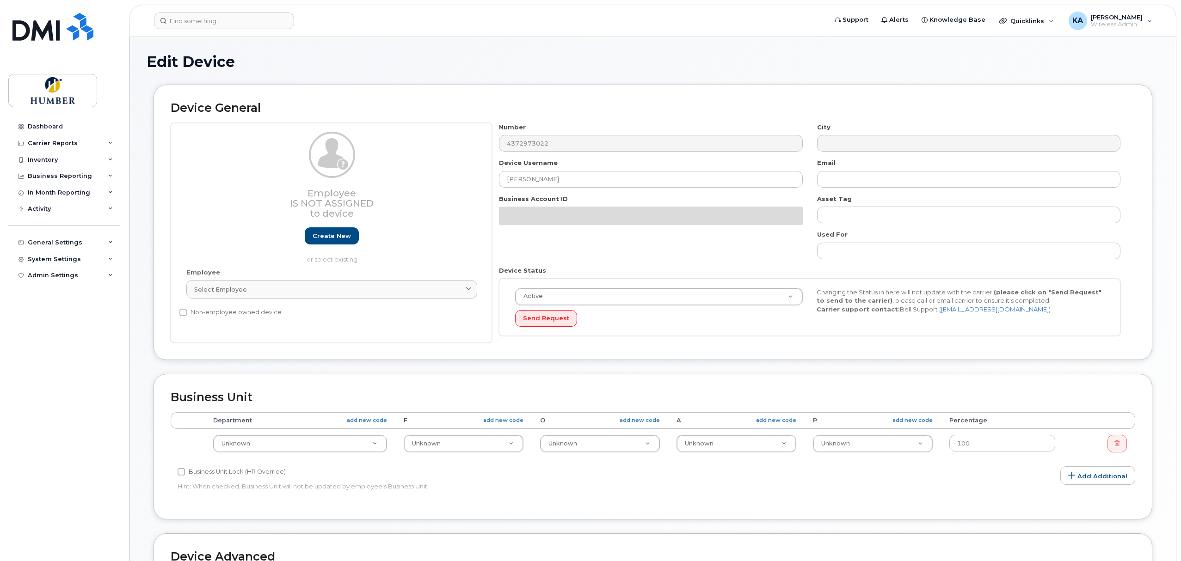 This screenshot has height=561, width=1181. I want to click on span: Select employee, so click(221, 289).